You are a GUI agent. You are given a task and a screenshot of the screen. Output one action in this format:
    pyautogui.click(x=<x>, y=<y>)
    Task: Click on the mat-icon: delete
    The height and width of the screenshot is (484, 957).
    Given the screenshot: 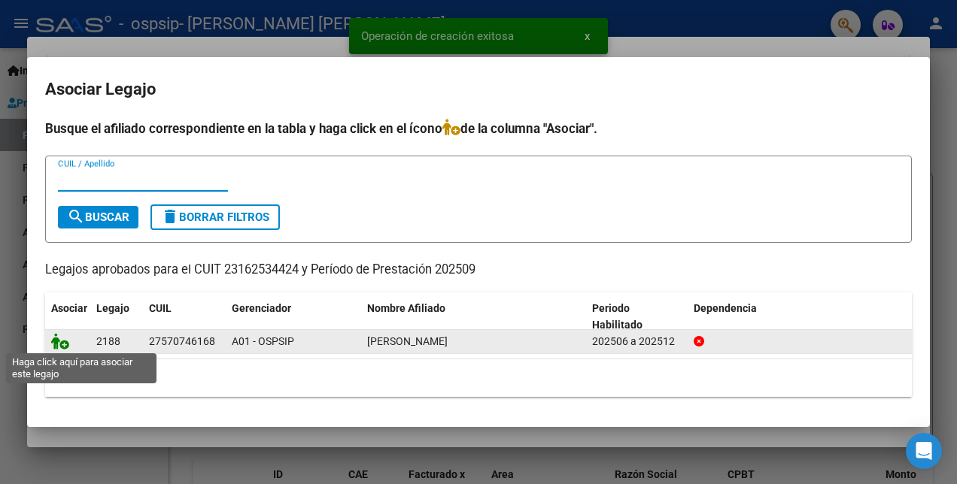 What is the action you would take?
    pyautogui.click(x=170, y=217)
    